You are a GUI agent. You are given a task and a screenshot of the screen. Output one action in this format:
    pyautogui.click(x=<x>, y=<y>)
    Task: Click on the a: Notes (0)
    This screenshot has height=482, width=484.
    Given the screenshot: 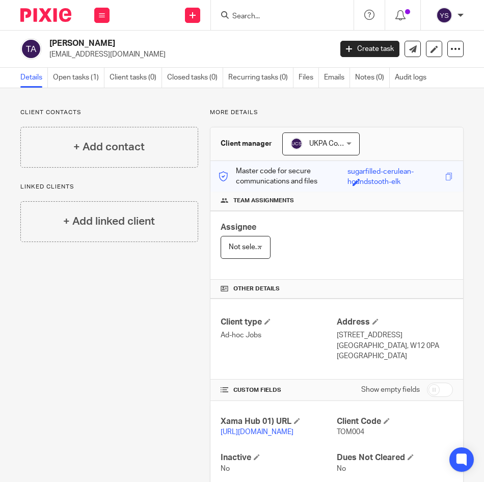 What is the action you would take?
    pyautogui.click(x=373, y=77)
    